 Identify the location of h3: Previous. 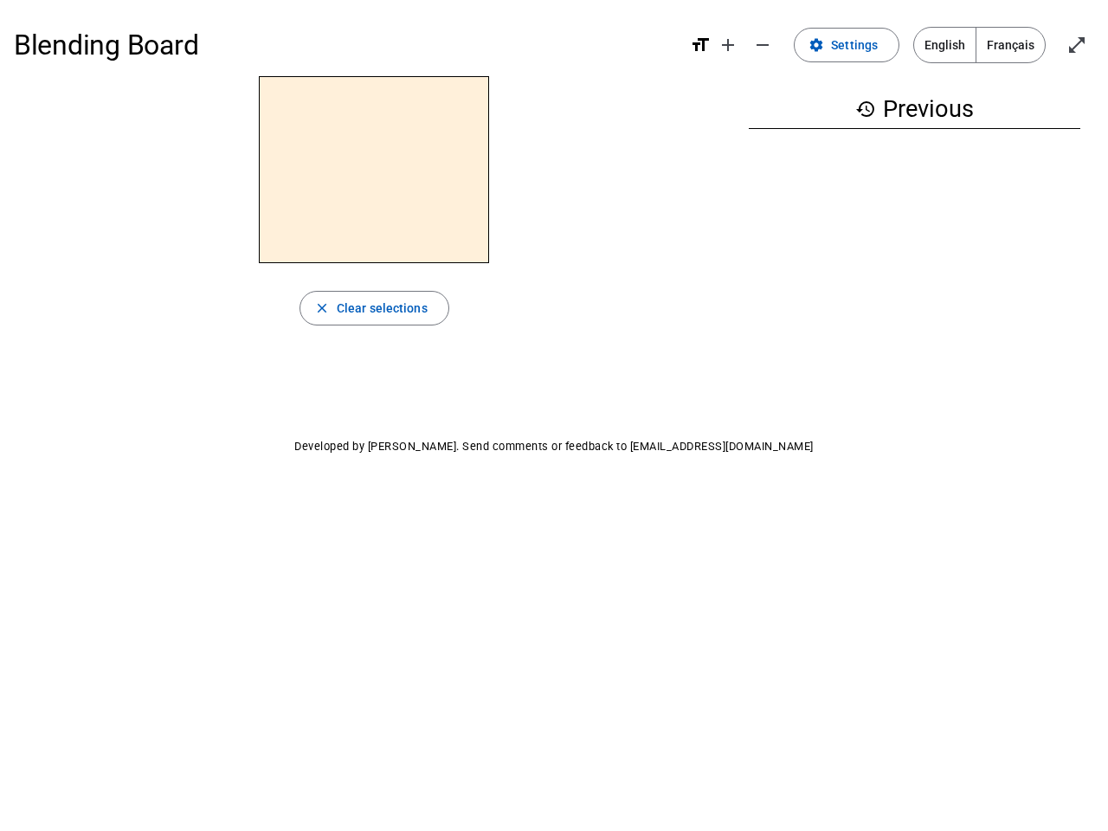
(914, 109).